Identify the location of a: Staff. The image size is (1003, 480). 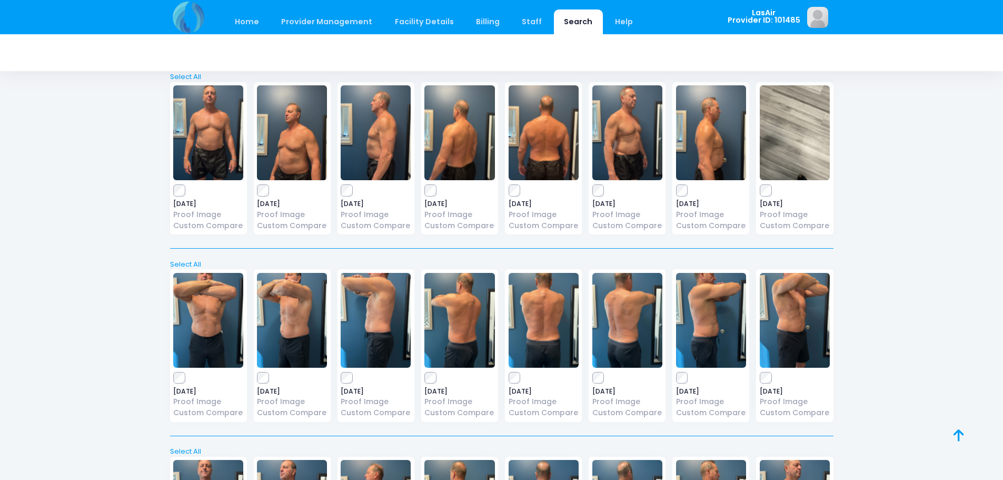
(532, 22).